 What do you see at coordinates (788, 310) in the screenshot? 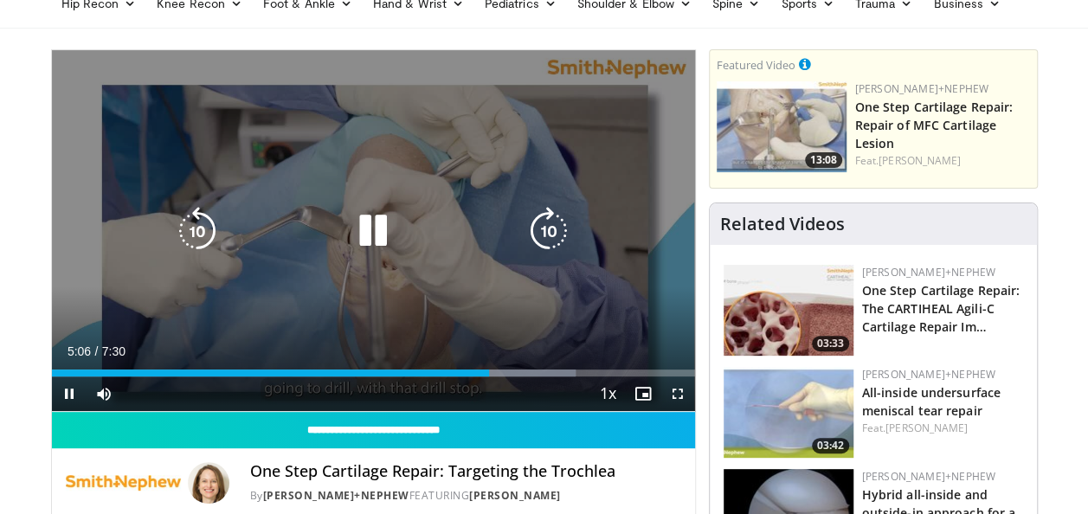
I see `img: 781f413f-8da4-4df1-9ef9-bed9c2d6503b.150x105_q85_crop-smart_upscale.jpg` at bounding box center [788, 310].